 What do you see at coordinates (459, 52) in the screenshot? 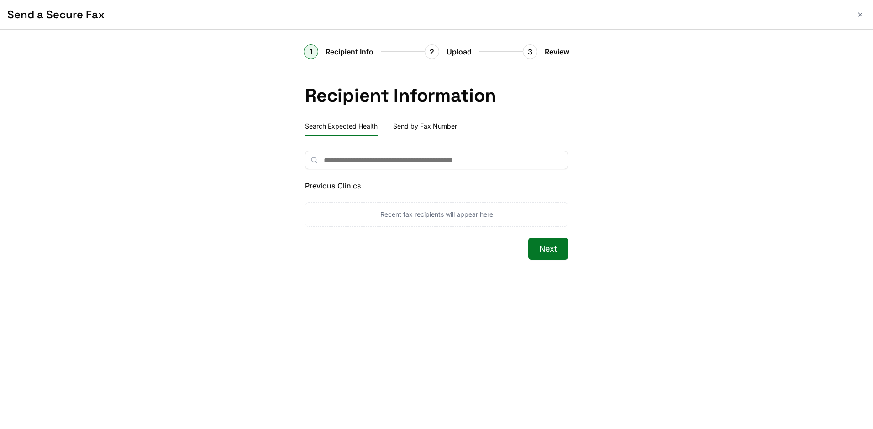
I see `span: Upload` at bounding box center [459, 52].